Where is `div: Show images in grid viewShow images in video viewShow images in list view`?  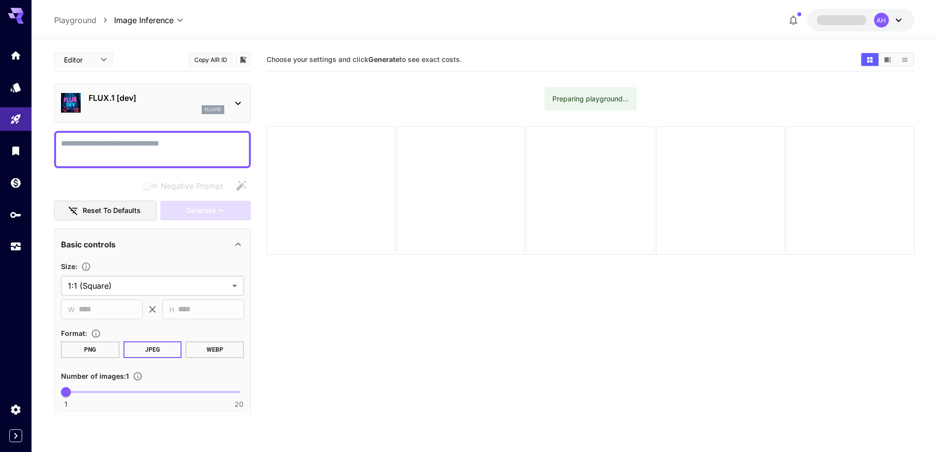 div: Show images in grid viewShow images in video viewShow images in list view is located at coordinates (887, 60).